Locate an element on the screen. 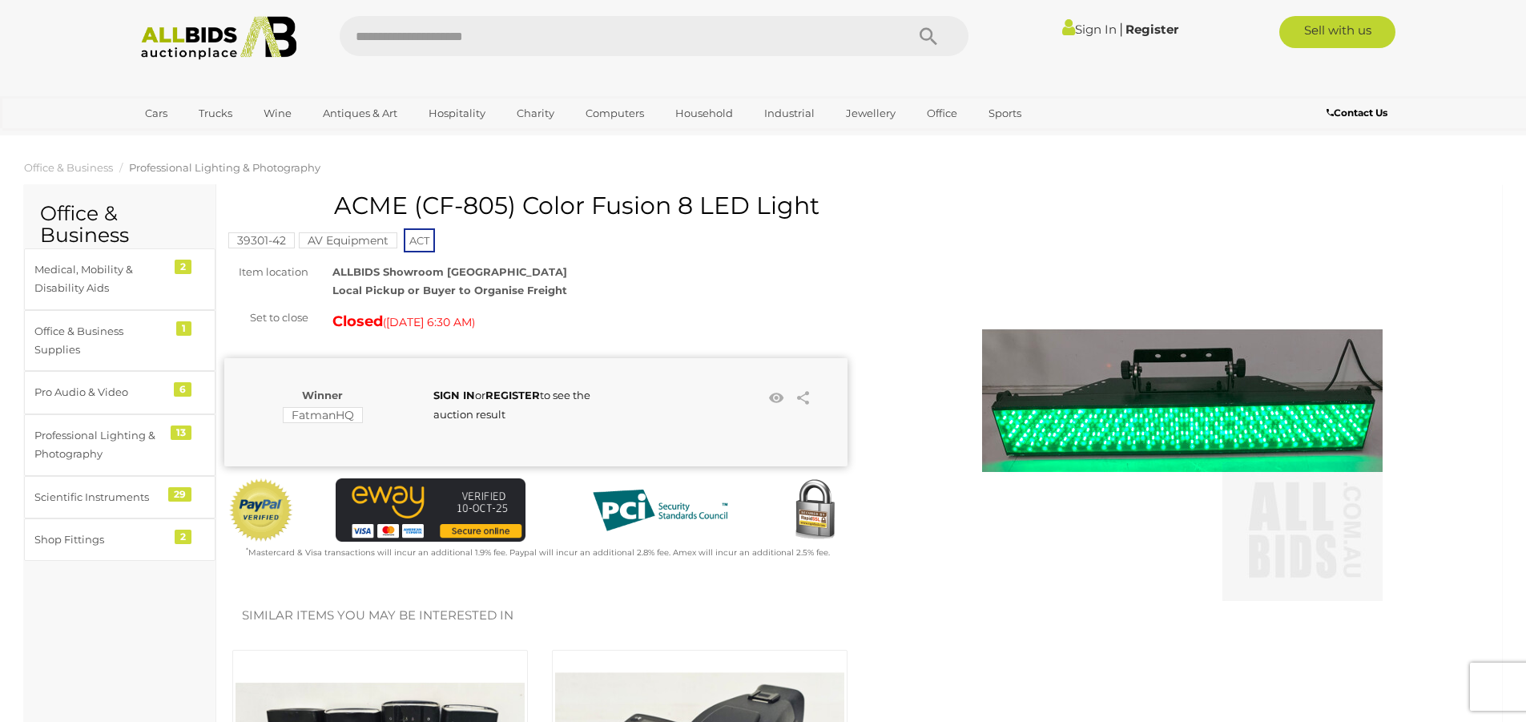 This screenshot has height=722, width=1526. a: Computers is located at coordinates (614, 113).